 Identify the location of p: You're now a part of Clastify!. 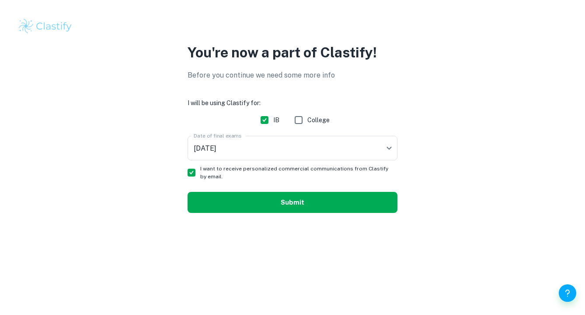
(293, 53).